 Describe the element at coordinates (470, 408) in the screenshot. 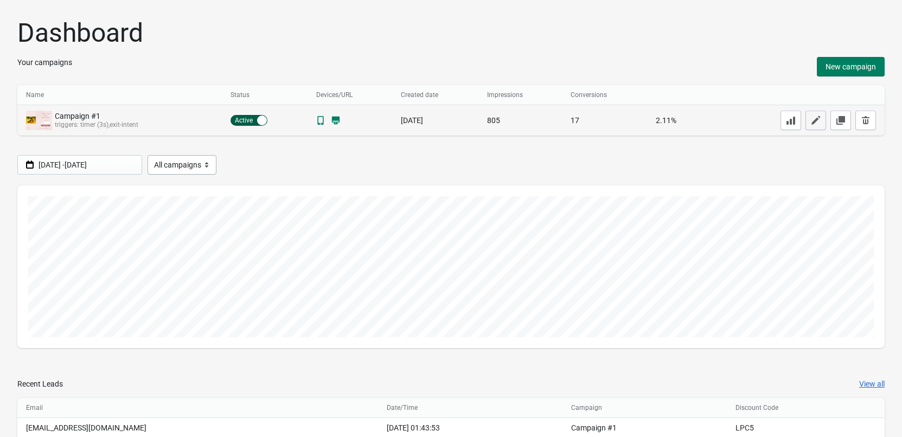

I see `th: Date/Time` at that location.